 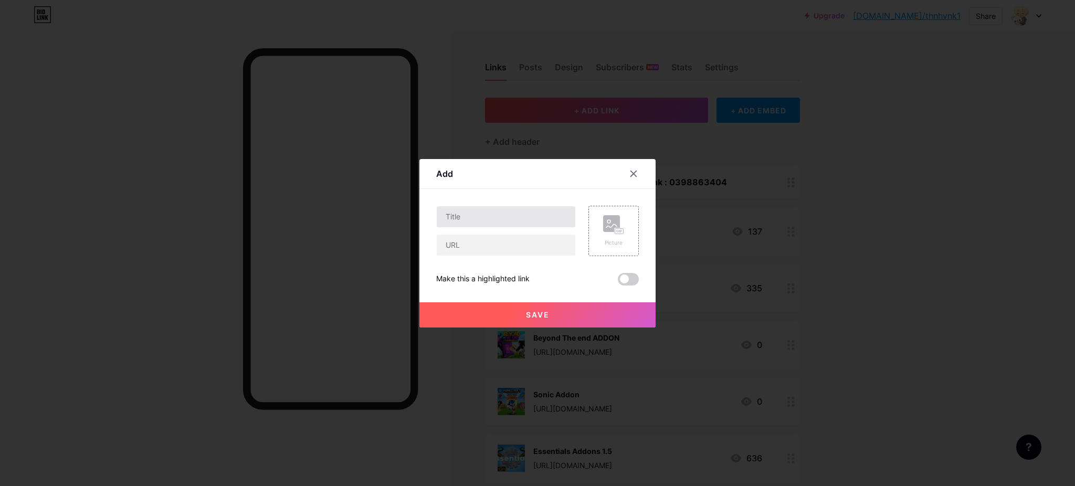 I want to click on div: Picture, so click(x=613, y=242).